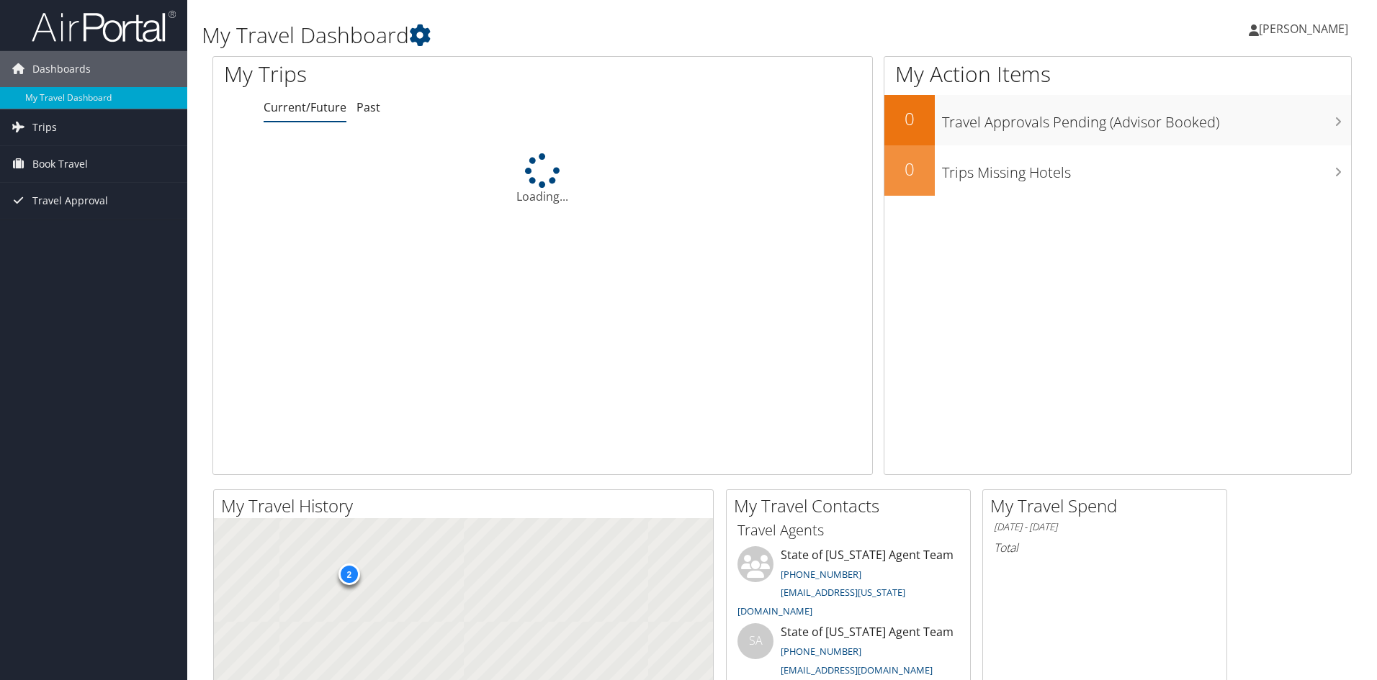  What do you see at coordinates (104, 26) in the screenshot?
I see `img: airportal-logo.png` at bounding box center [104, 26].